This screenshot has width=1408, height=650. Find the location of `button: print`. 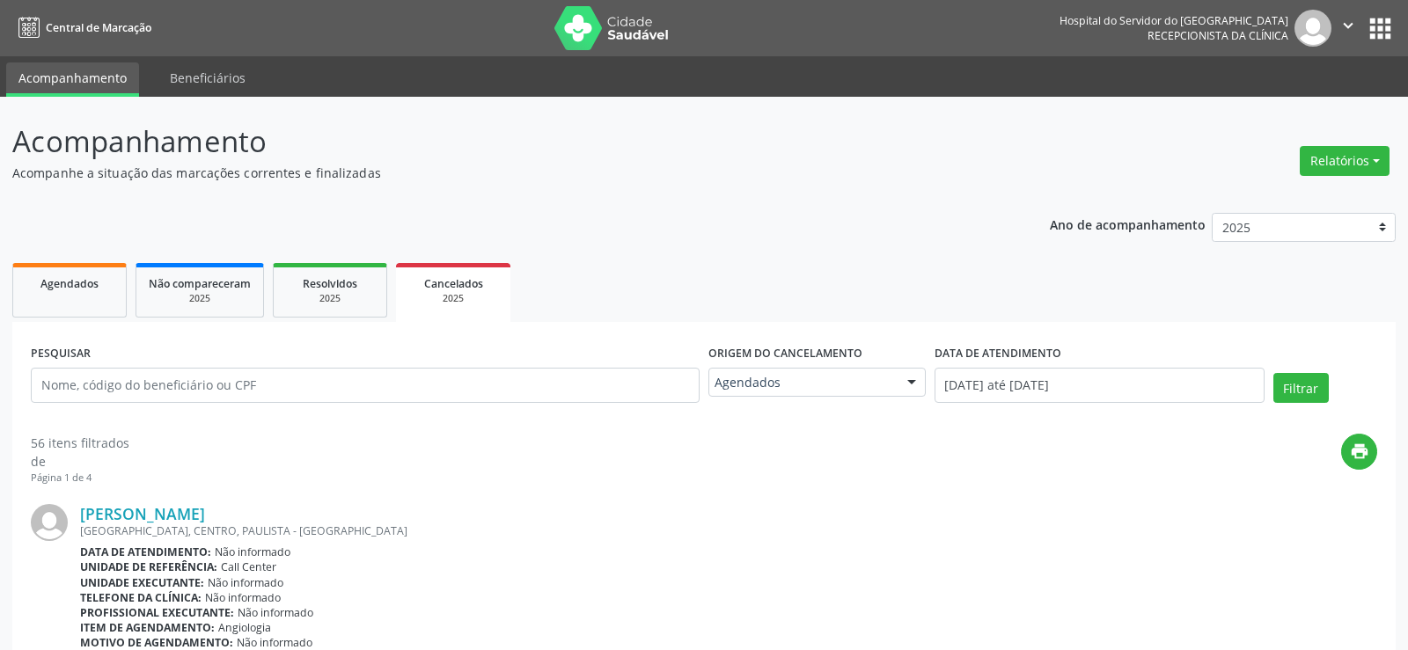

button: print is located at coordinates (1359, 451).